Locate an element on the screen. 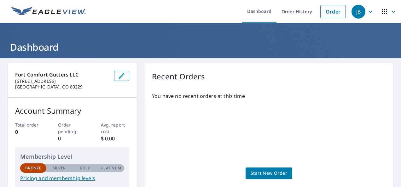  p: Recent Orders is located at coordinates (179, 77).